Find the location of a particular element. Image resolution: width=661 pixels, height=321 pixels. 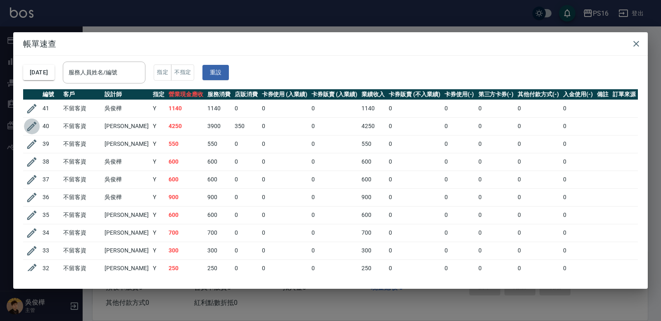

td: 37 is located at coordinates (51, 179).